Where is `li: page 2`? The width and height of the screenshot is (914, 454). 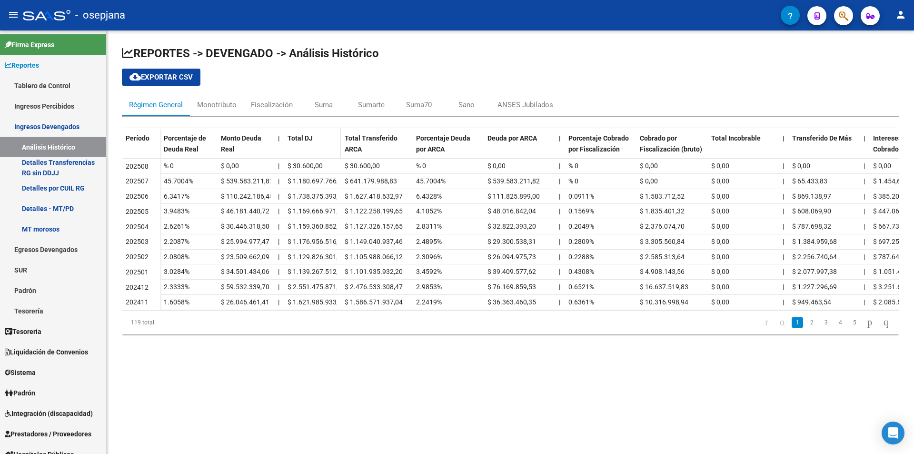 li: page 2 is located at coordinates (812, 322).